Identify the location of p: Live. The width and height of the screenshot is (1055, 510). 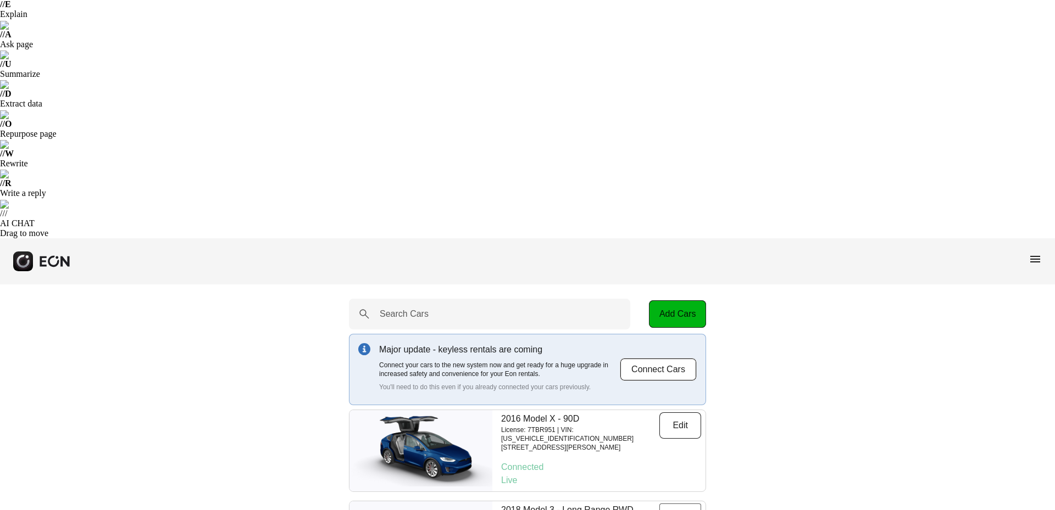
(601, 481).